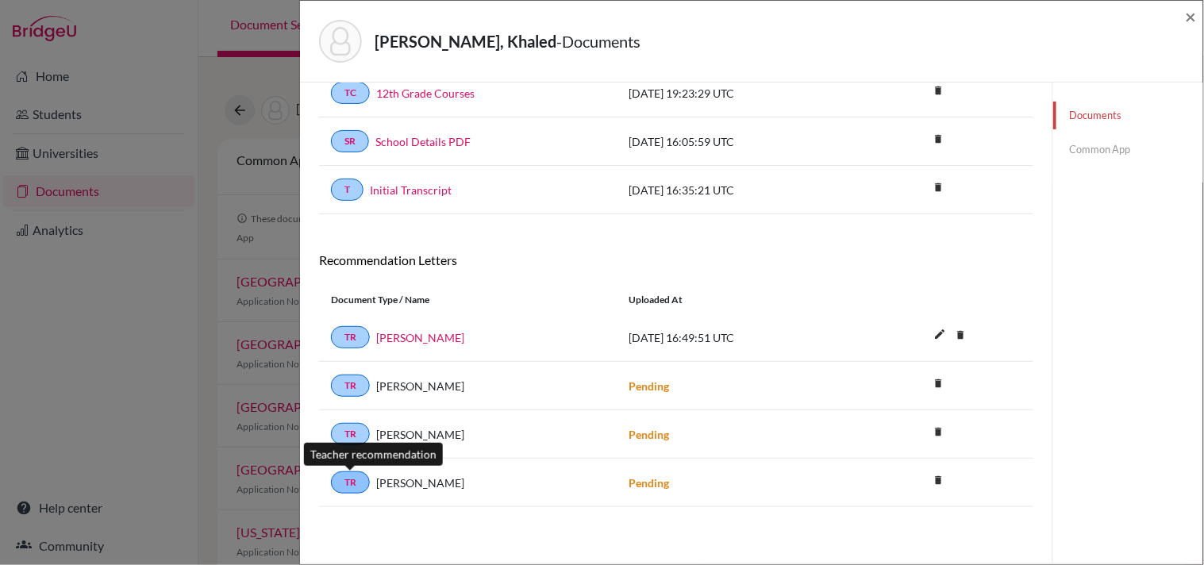  Describe the element at coordinates (468, 300) in the screenshot. I see `div: Document Type / Name` at that location.